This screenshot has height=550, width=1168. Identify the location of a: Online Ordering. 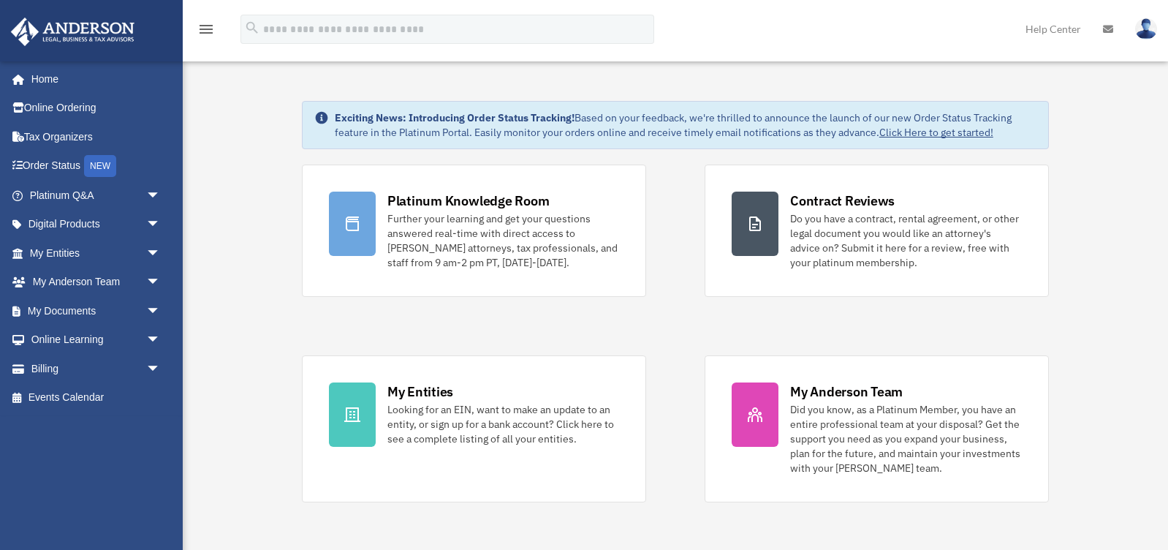
(97, 108).